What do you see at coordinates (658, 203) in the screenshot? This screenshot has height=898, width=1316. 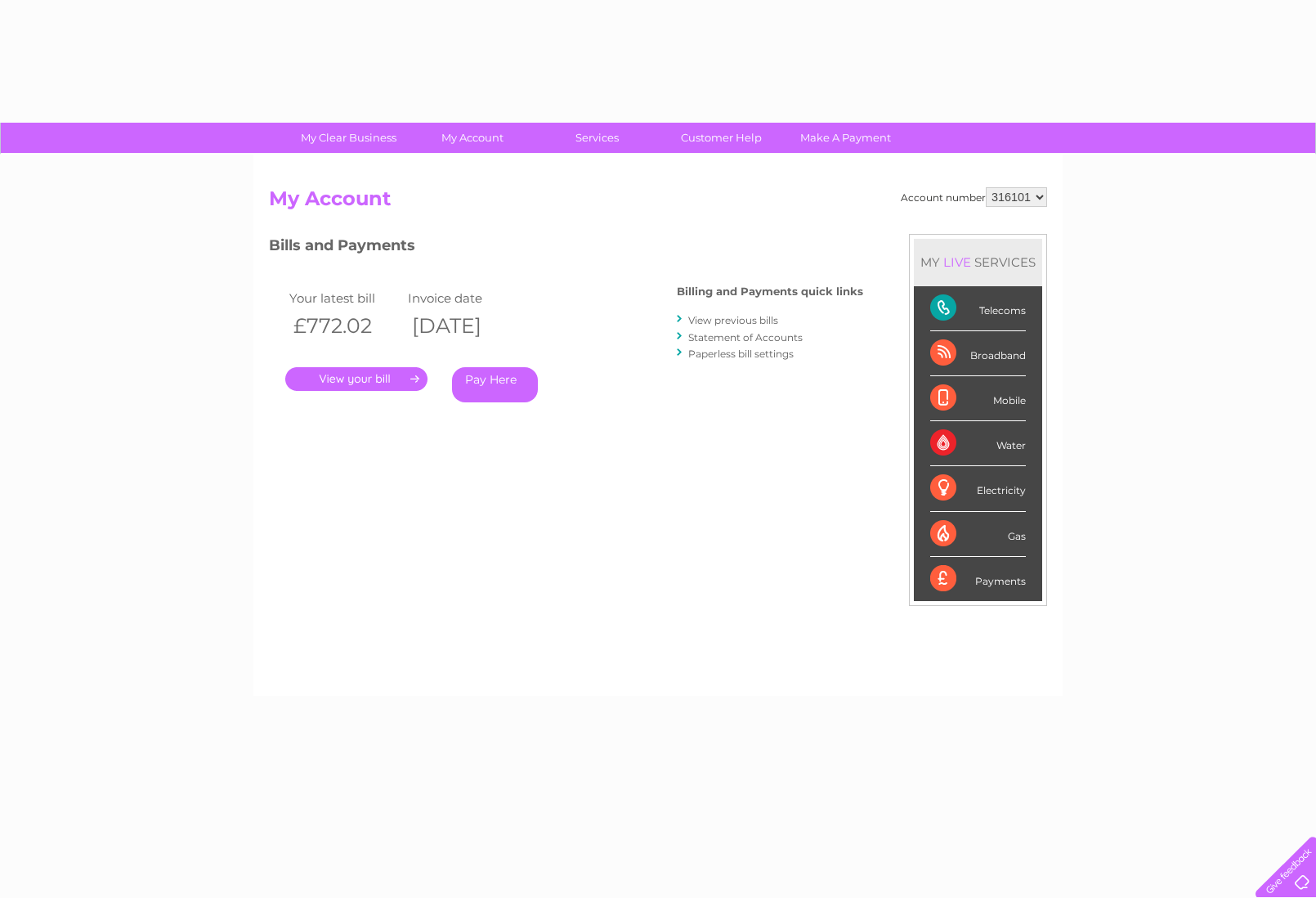 I see `h2: My Account` at bounding box center [658, 203].